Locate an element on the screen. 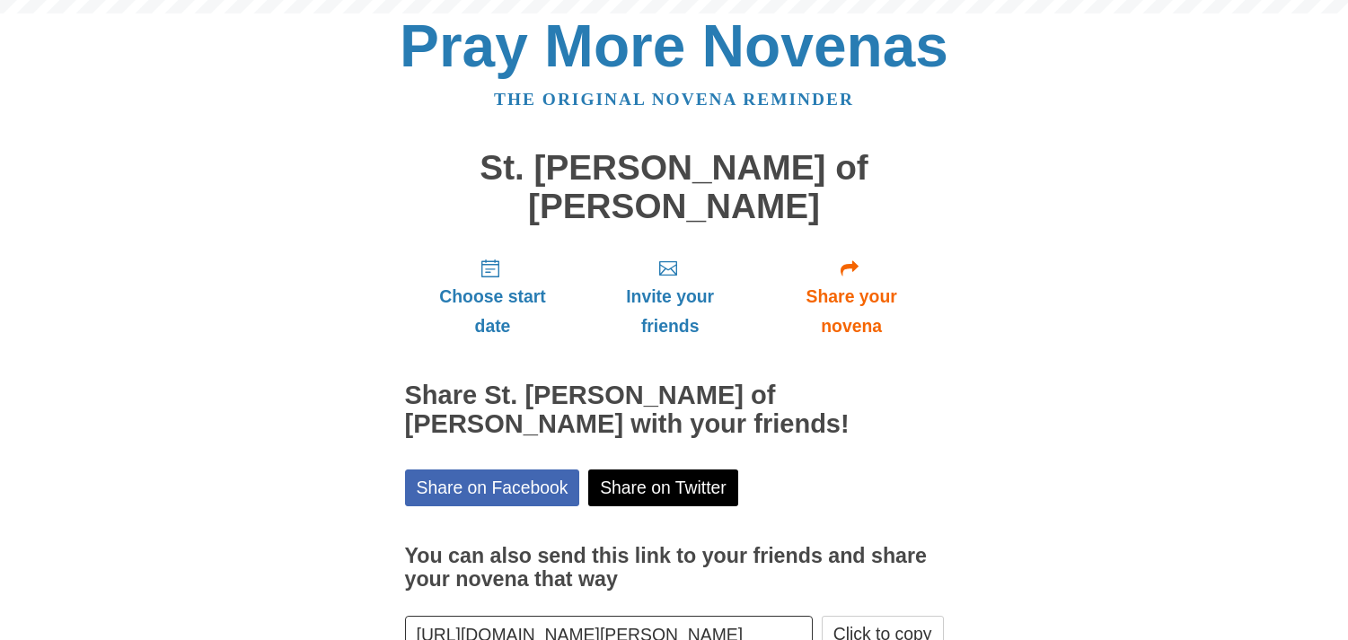 The height and width of the screenshot is (640, 1348). a: Share your novena is located at coordinates (851, 296).